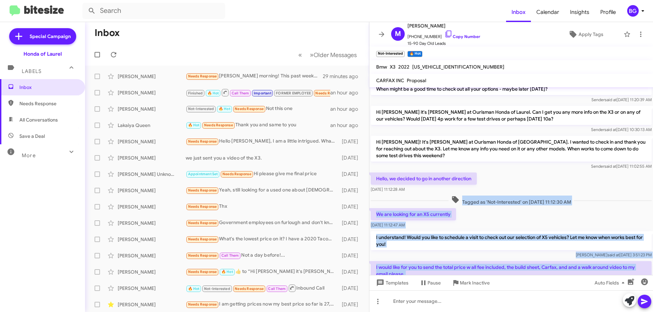 The height and width of the screenshot is (312, 653). I want to click on span: Finished, so click(195, 93).